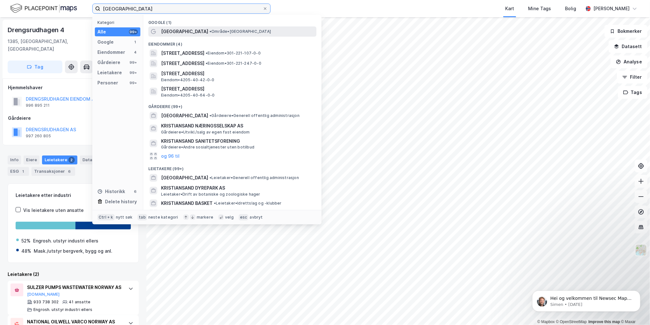 Image resolution: width=650 pixels, height=325 pixels. Describe the element at coordinates (256, 217) in the screenshot. I see `div: avbryt` at that location.